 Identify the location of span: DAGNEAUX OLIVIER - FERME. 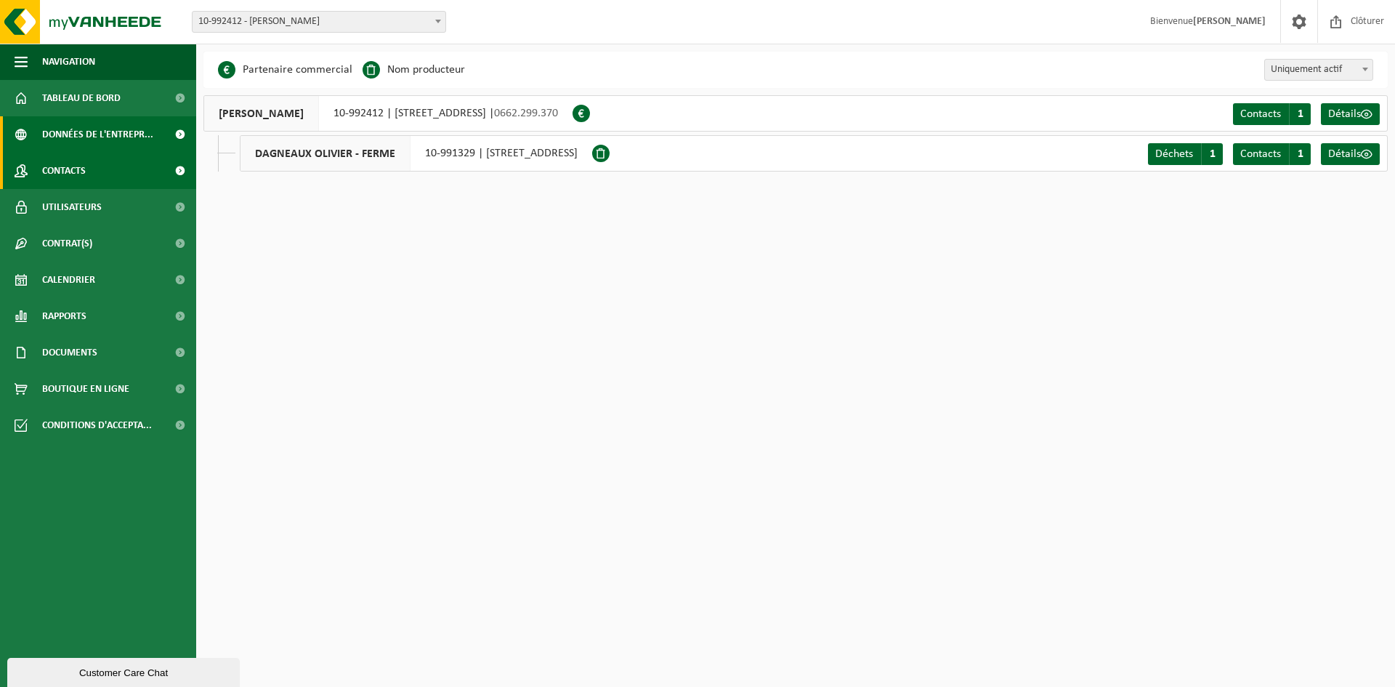
(326, 153).